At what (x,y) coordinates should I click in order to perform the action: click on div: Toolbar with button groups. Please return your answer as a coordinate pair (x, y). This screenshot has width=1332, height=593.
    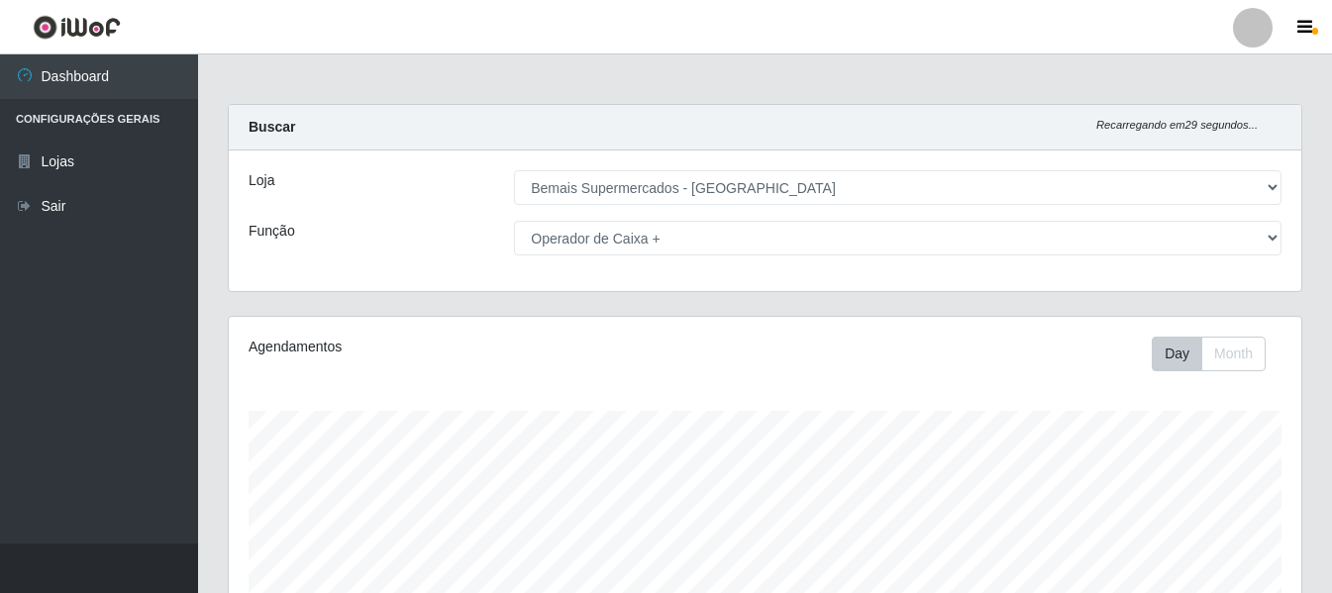
    Looking at the image, I should click on (1216, 353).